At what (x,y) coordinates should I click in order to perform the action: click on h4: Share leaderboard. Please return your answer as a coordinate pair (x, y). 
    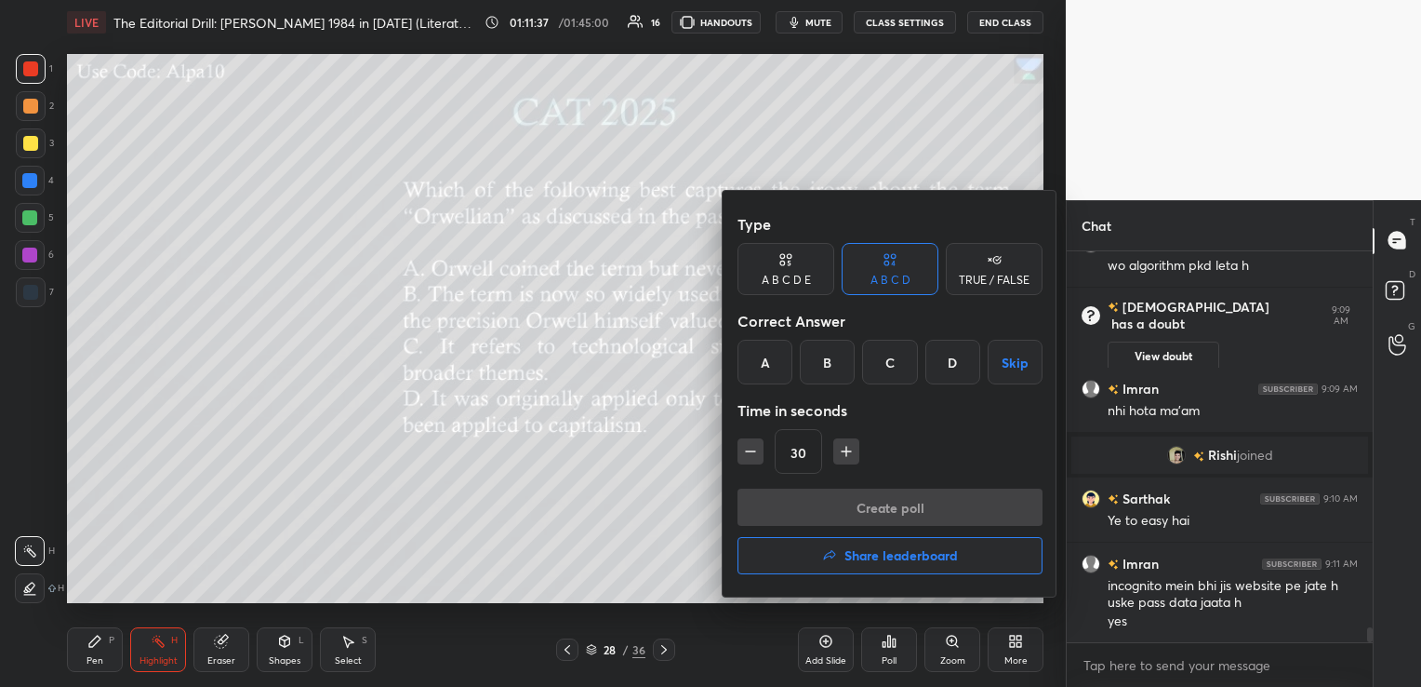
    Looking at the image, I should click on (901, 555).